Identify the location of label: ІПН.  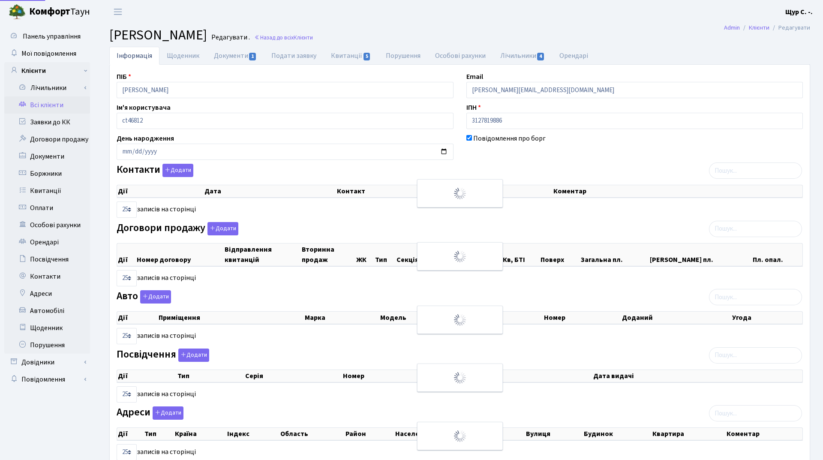
(474, 108).